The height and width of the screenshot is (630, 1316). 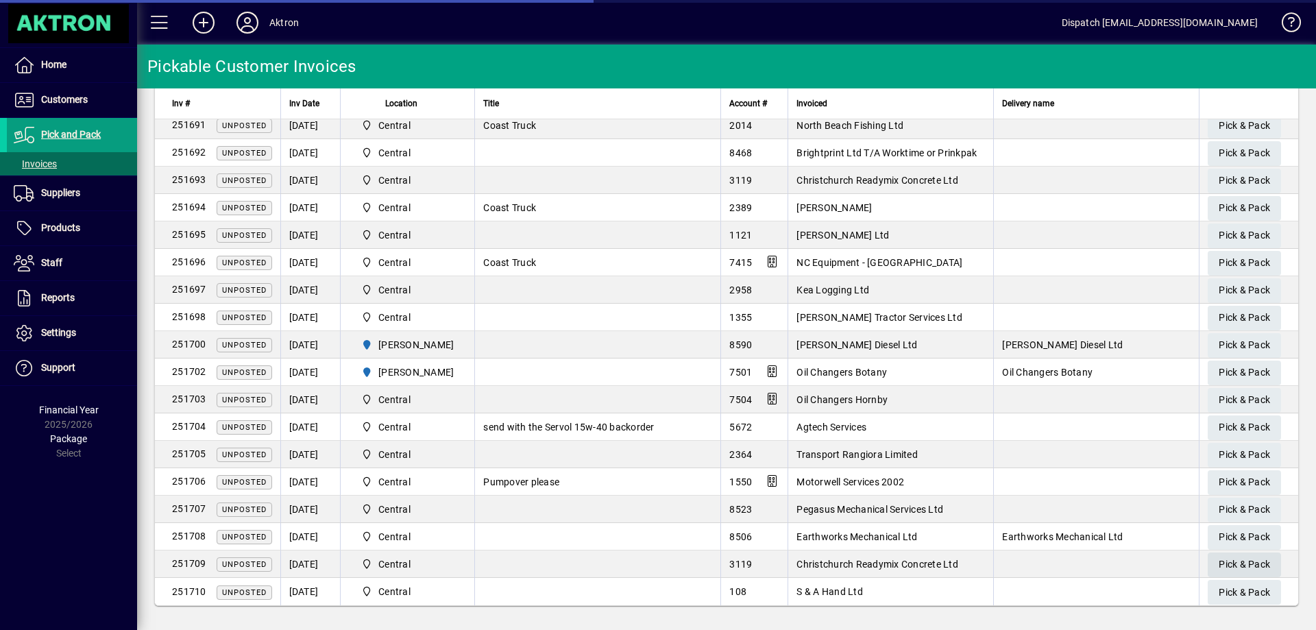 What do you see at coordinates (491, 104) in the screenshot?
I see `span: Title` at bounding box center [491, 104].